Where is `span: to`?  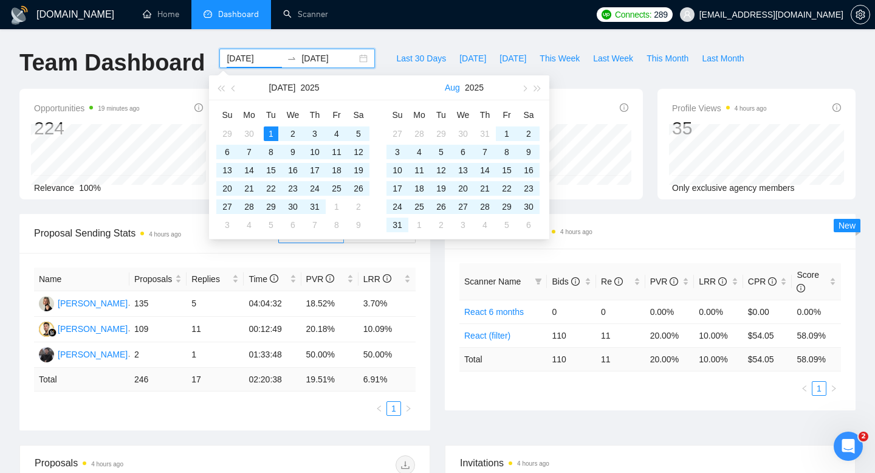
span: to is located at coordinates (292, 58).